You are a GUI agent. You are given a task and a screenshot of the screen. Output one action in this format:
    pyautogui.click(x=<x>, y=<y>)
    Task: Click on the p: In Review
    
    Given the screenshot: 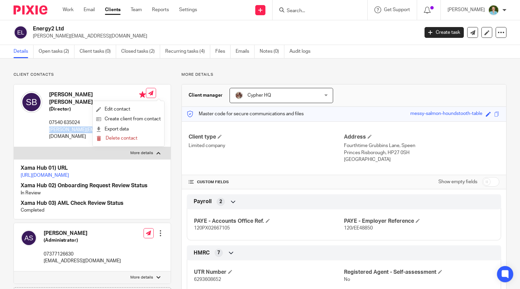 What is the action you would take?
    pyautogui.click(x=92, y=193)
    